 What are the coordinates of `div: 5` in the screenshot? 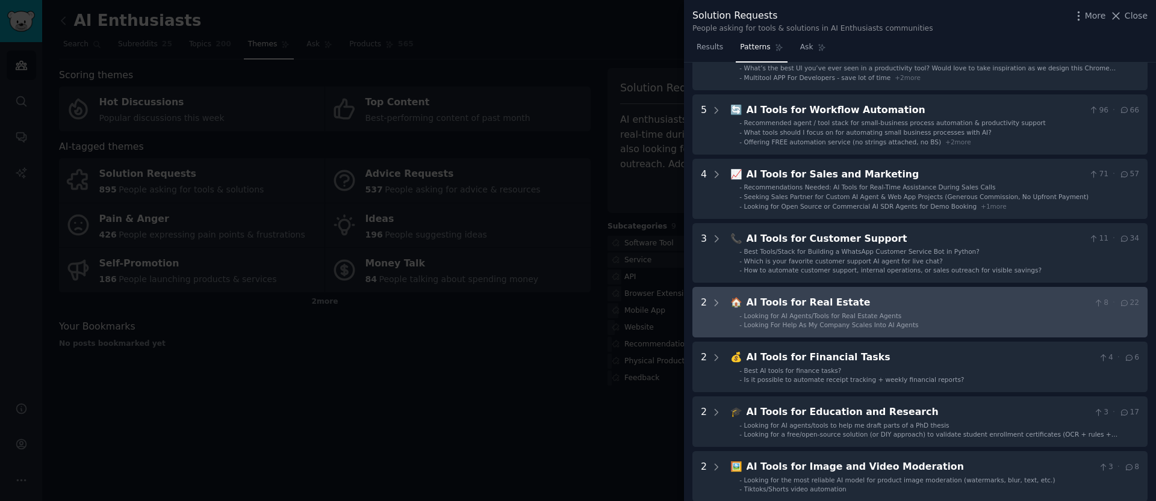 It's located at (704, 125).